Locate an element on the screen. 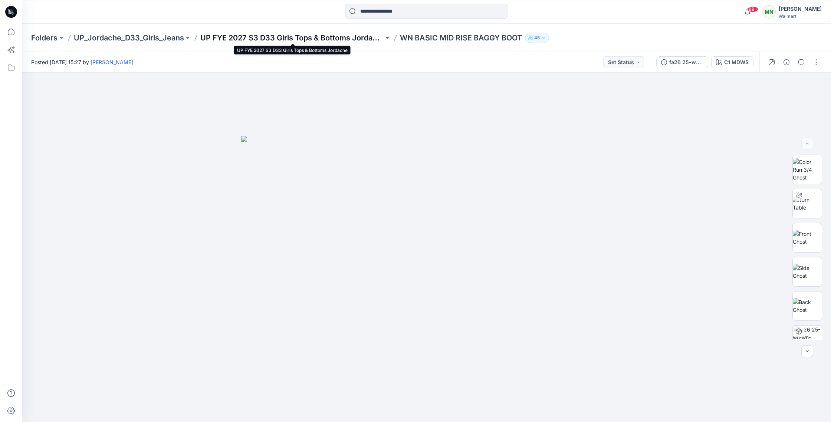  p: Folders is located at coordinates (44, 38).